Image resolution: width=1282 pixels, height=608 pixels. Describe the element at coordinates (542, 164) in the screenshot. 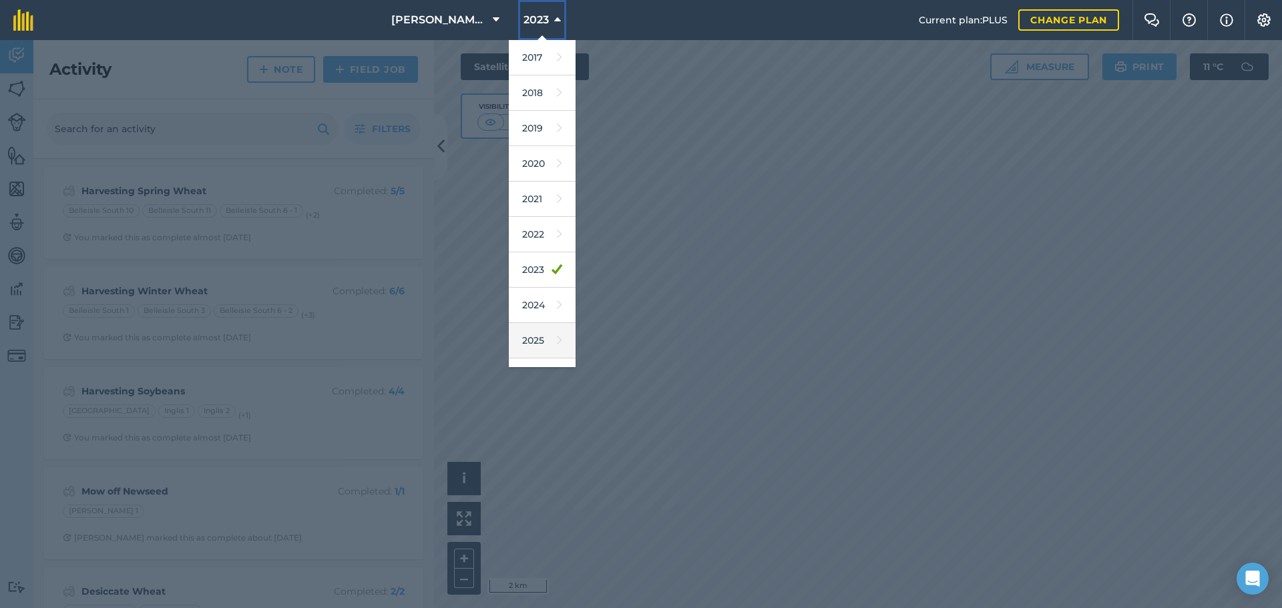

I see `a: 2020` at that location.